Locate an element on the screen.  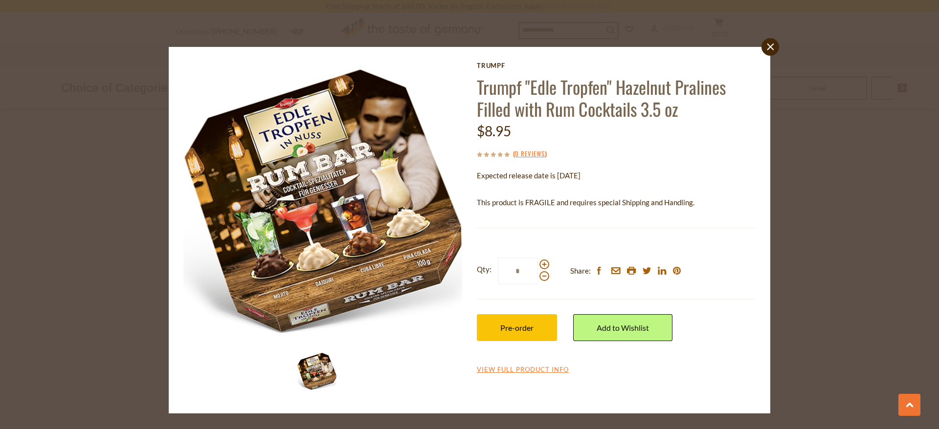
a: View Full Product Info is located at coordinates (523, 370).